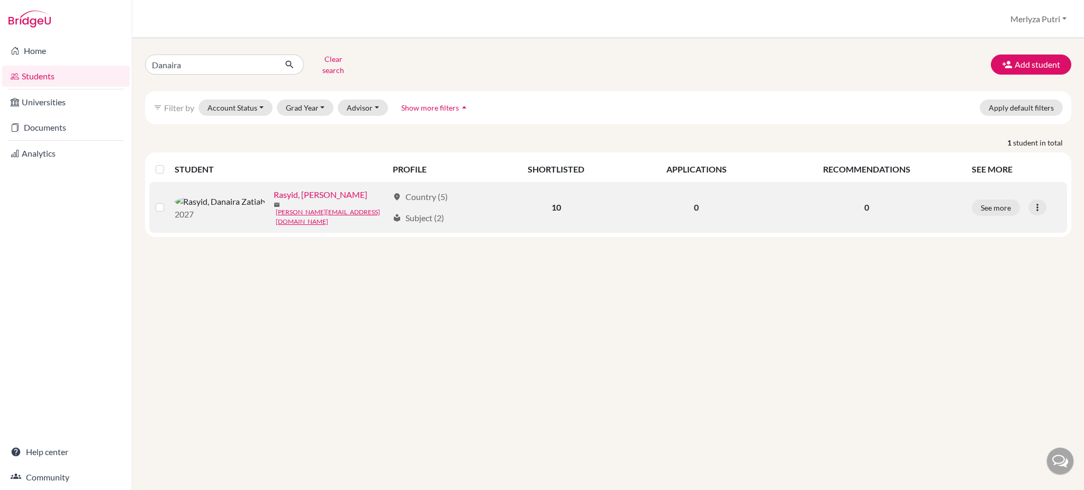  What do you see at coordinates (397, 197) in the screenshot?
I see `span: location_on` at bounding box center [397, 197].